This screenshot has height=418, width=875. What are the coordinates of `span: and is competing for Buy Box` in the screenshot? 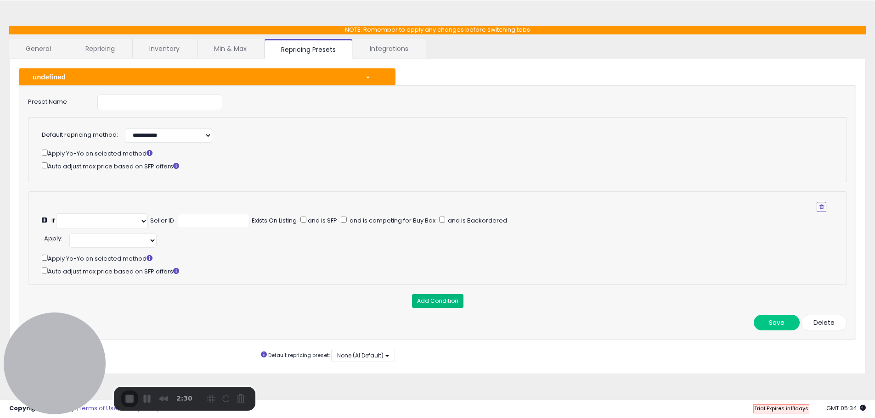 It's located at (392, 220).